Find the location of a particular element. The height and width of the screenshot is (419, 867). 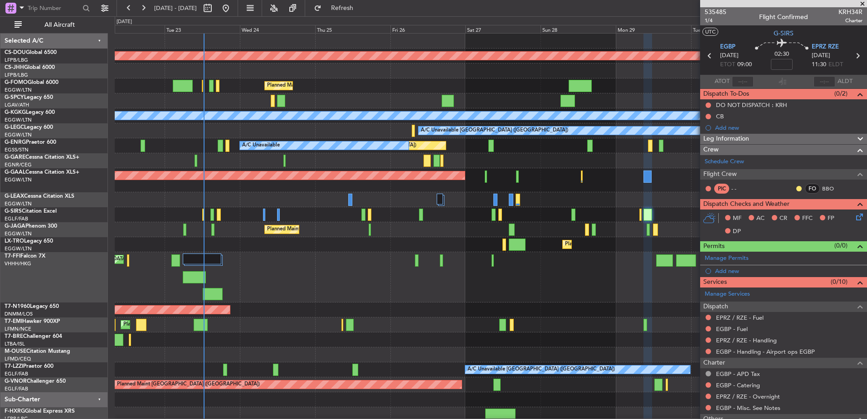

span: G-ENRG is located at coordinates (15, 142).